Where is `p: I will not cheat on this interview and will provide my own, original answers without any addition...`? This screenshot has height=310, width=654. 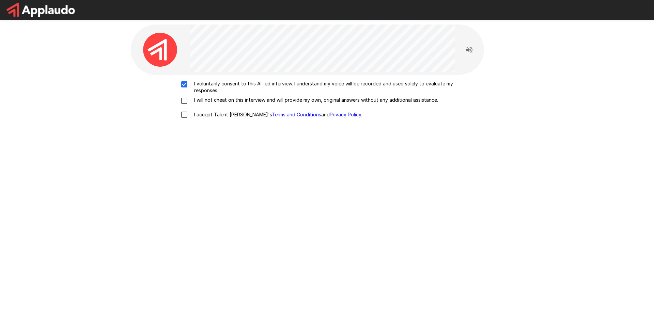
p: I will not cheat on this interview and will provide my own, original answers without any addition... is located at coordinates (315, 100).